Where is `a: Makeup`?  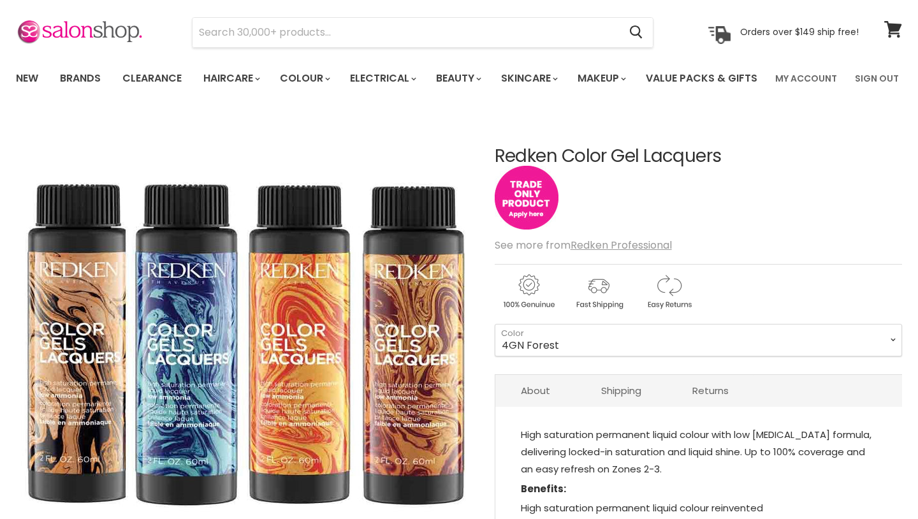
a: Makeup is located at coordinates (600, 78).